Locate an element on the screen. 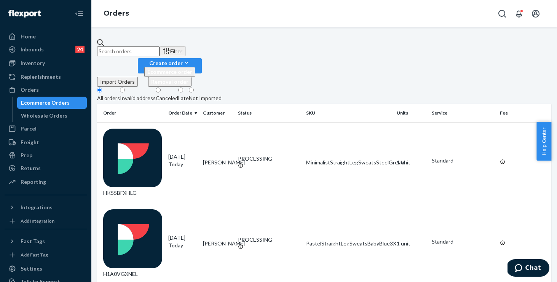 Image resolution: width=557 pixels, height=282 pixels. th: Status is located at coordinates (269, 113).